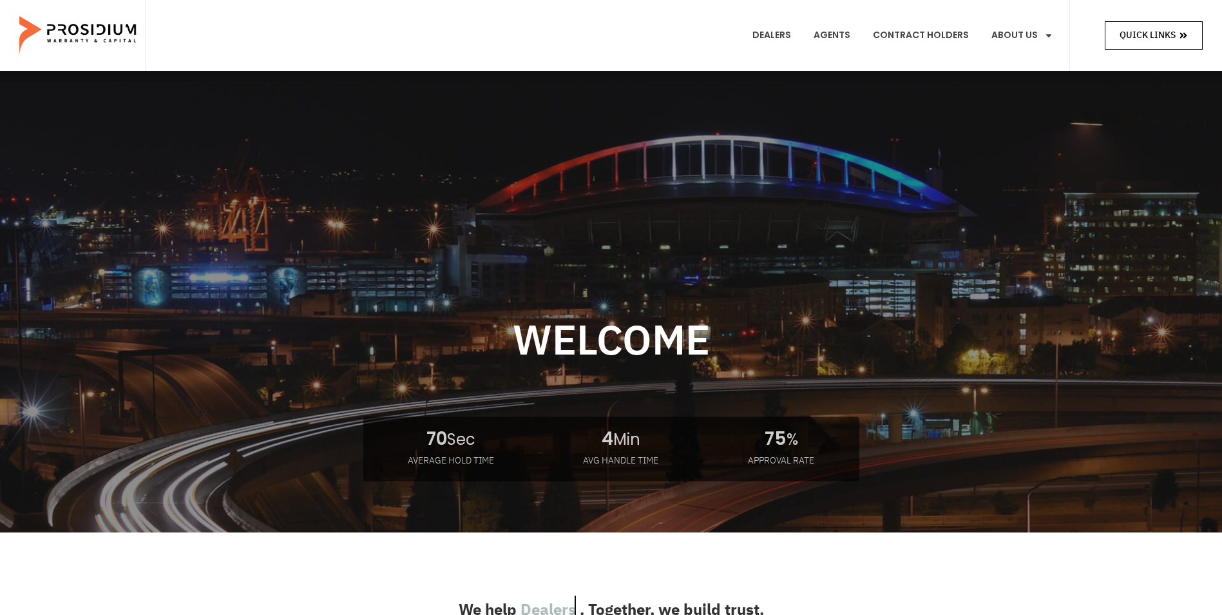  What do you see at coordinates (1022, 35) in the screenshot?
I see `a: About Us` at bounding box center [1022, 35].